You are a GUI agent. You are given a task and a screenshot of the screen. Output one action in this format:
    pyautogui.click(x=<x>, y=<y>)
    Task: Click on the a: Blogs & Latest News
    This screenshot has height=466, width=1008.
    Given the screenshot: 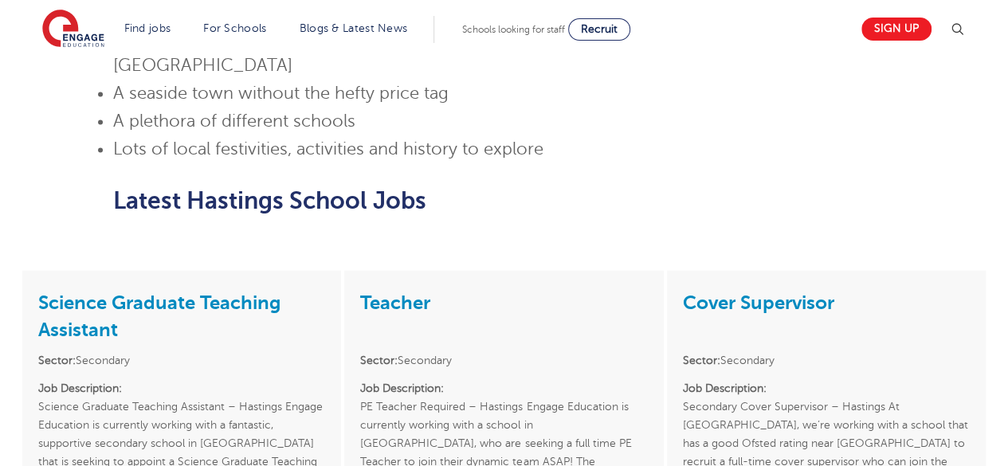 What is the action you would take?
    pyautogui.click(x=354, y=28)
    